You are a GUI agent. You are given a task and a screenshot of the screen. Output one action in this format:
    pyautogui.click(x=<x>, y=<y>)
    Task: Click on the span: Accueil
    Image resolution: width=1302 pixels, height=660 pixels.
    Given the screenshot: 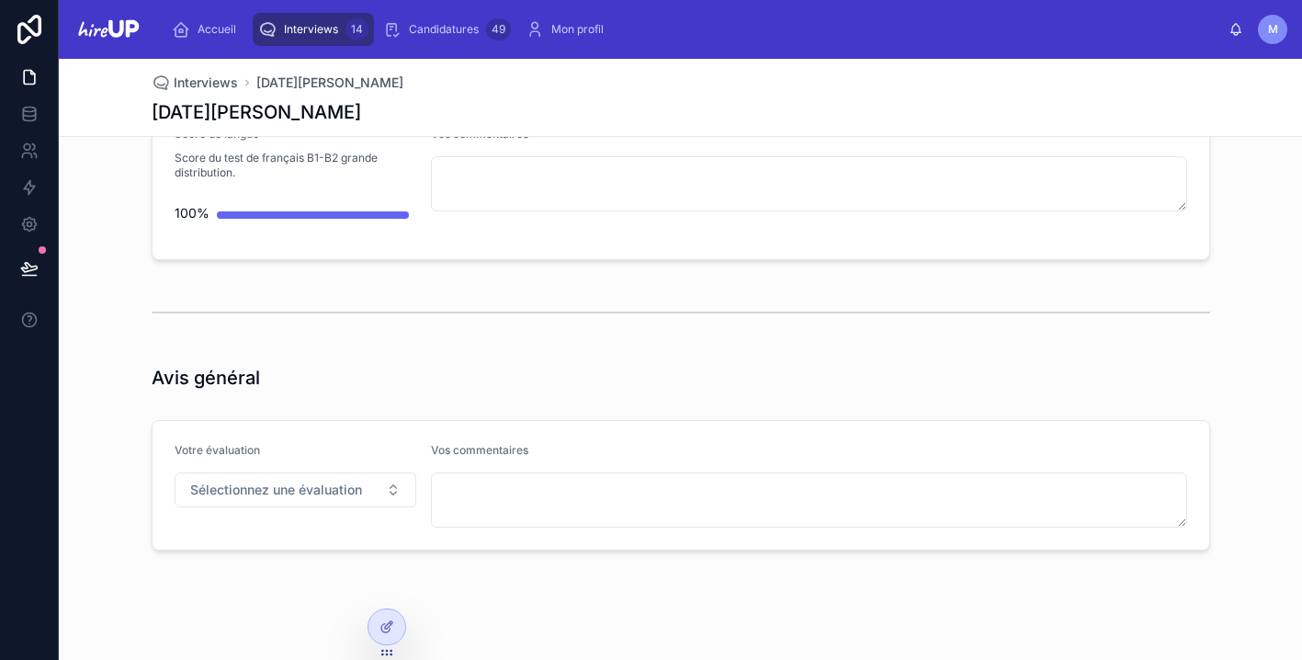 What is the action you would take?
    pyautogui.click(x=217, y=29)
    